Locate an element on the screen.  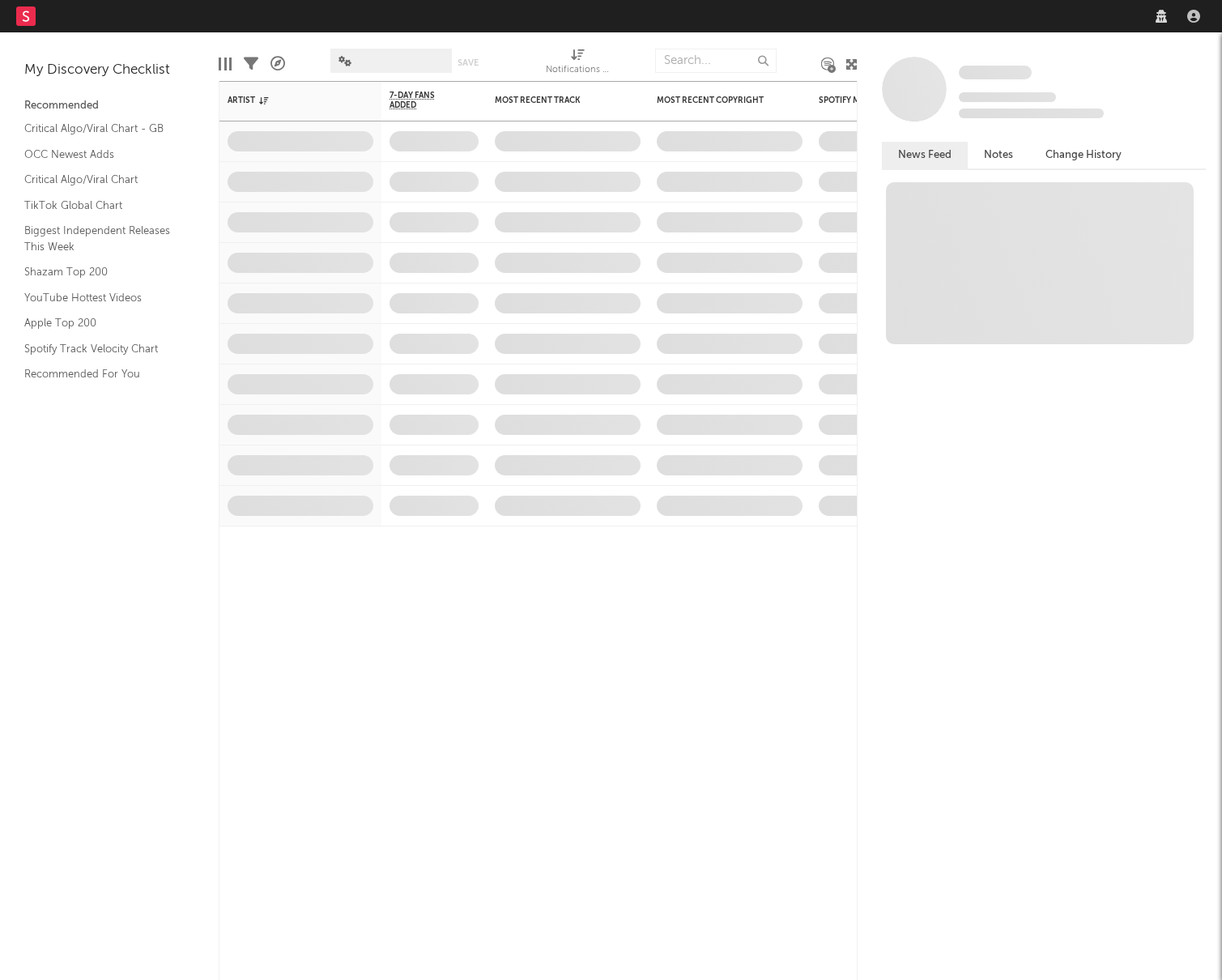
div: Edit Columns is located at coordinates (225, 64).